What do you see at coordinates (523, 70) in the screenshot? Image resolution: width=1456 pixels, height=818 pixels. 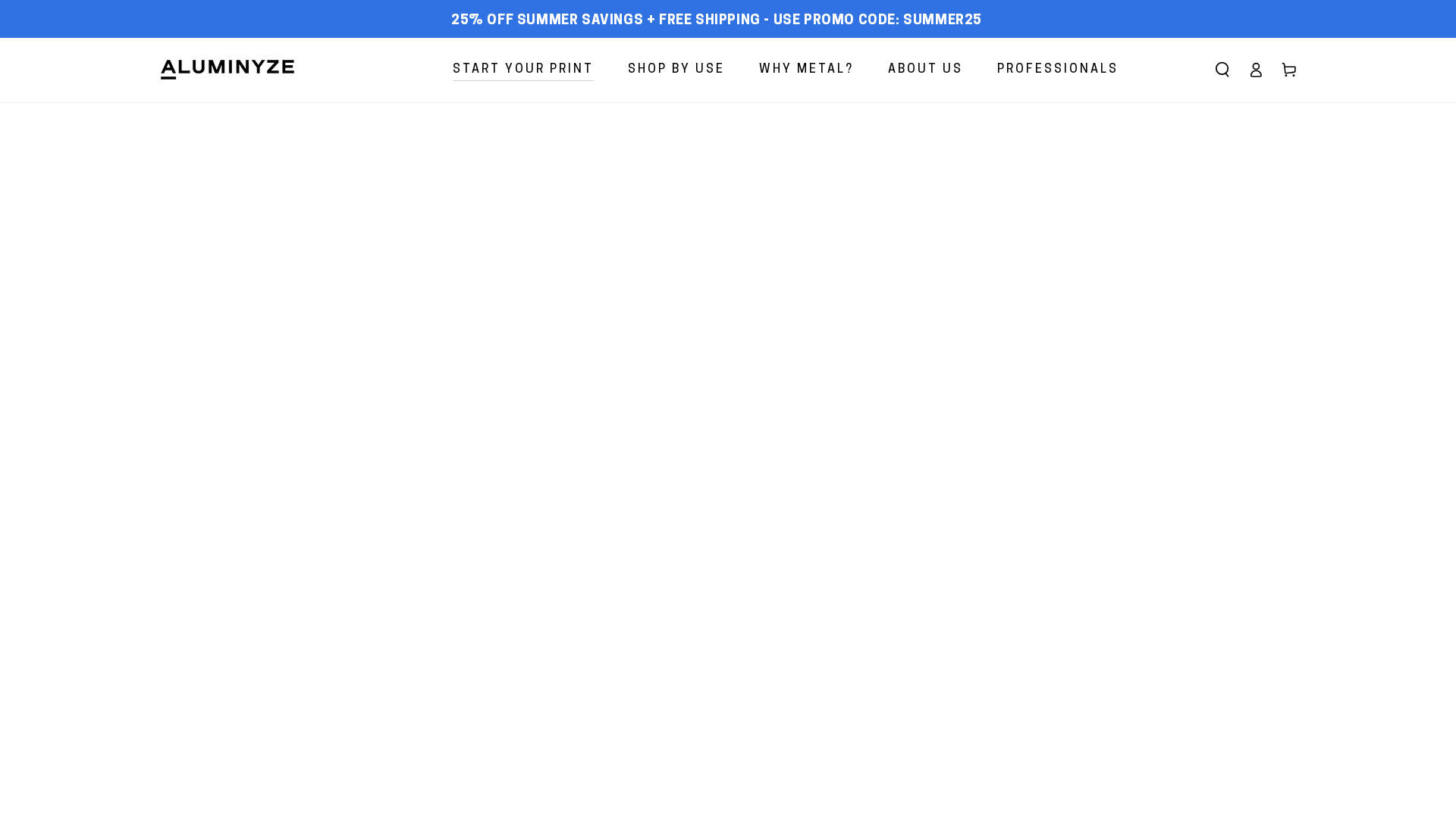 I see `span: Start Your Print` at bounding box center [523, 70].